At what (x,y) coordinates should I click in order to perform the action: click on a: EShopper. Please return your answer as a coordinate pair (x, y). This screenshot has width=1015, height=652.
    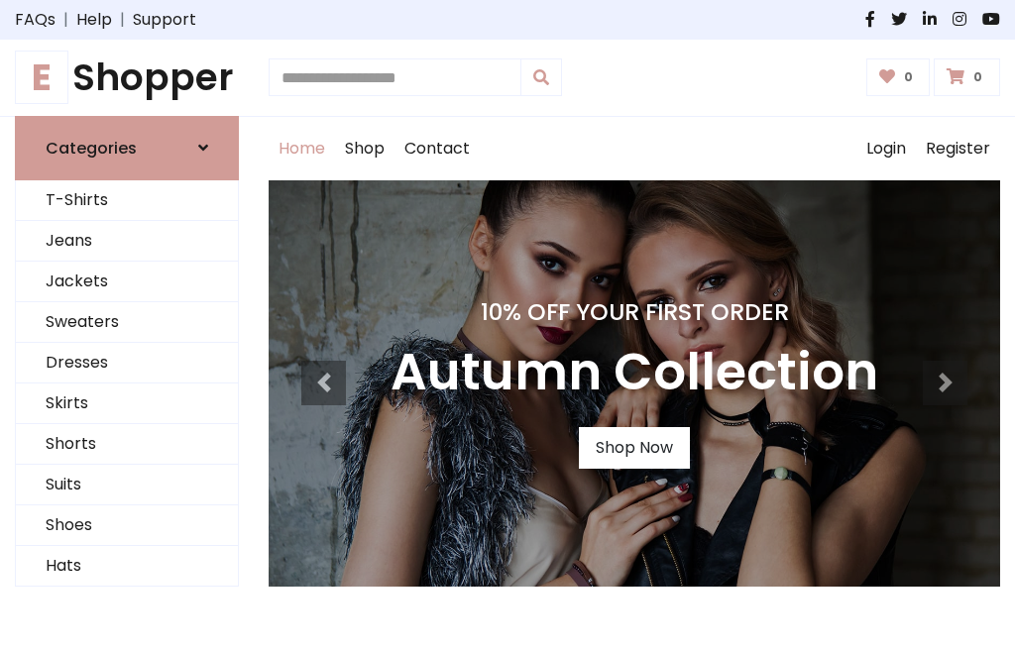
    Looking at the image, I should click on (127, 77).